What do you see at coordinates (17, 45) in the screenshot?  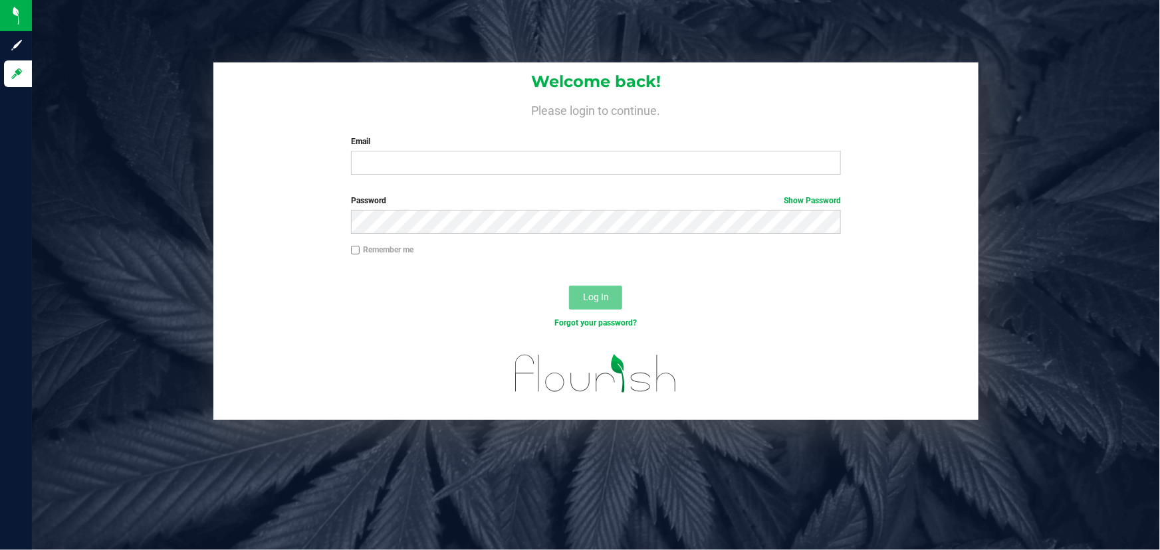 I see `inline-svg: Sign up` at bounding box center [17, 45].